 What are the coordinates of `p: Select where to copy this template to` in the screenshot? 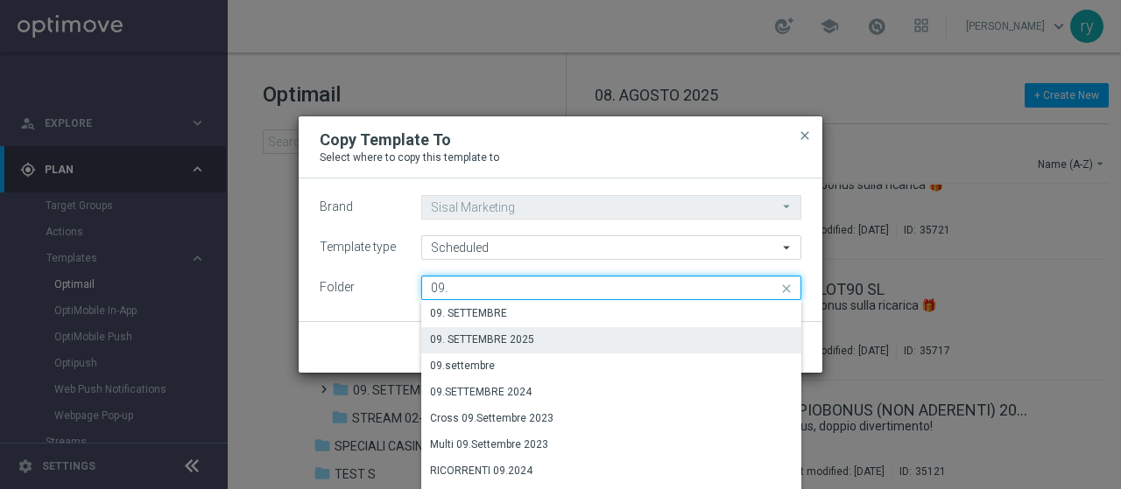 It's located at (560, 158).